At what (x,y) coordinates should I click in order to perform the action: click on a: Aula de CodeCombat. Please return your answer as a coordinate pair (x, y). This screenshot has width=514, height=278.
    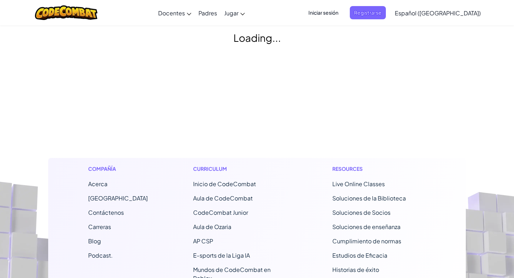
    Looking at the image, I should click on (223, 198).